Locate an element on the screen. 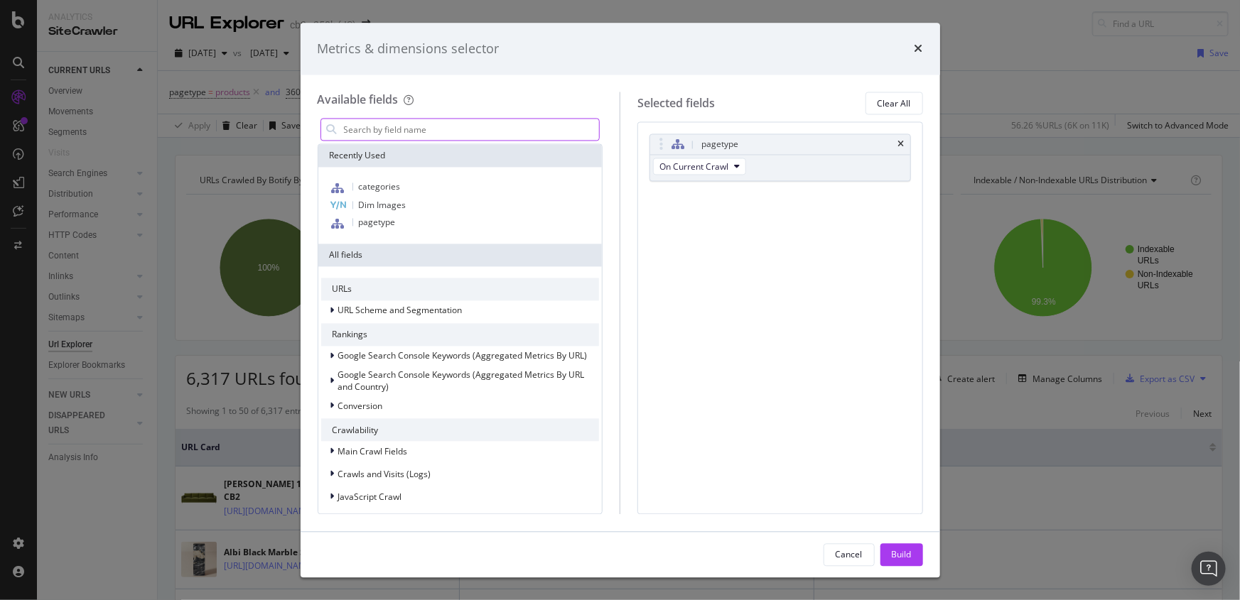 Image resolution: width=1240 pixels, height=600 pixels. div: pagetype is located at coordinates (720, 145).